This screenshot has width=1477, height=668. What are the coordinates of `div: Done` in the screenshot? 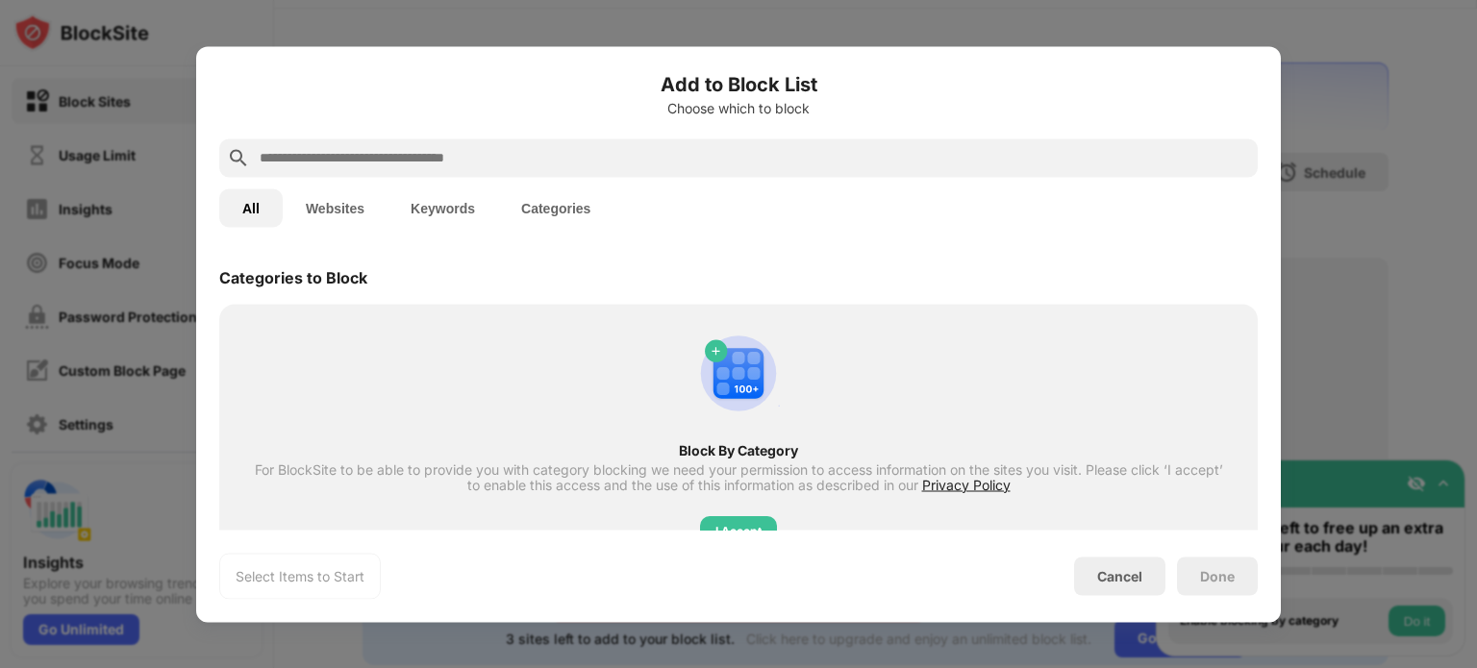 It's located at (1217, 576).